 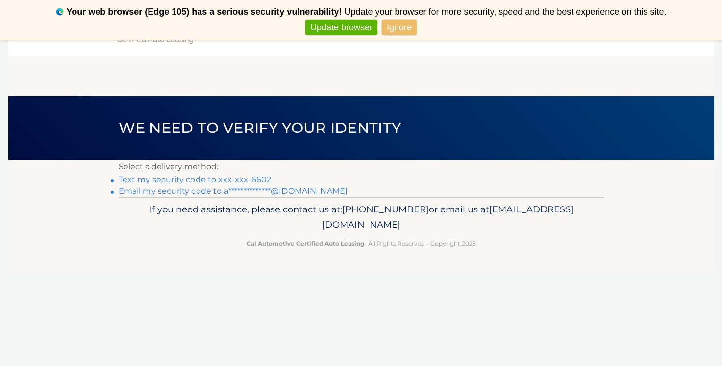 I want to click on p: If you need assistance, please contact us at: or email us at, so click(x=361, y=217).